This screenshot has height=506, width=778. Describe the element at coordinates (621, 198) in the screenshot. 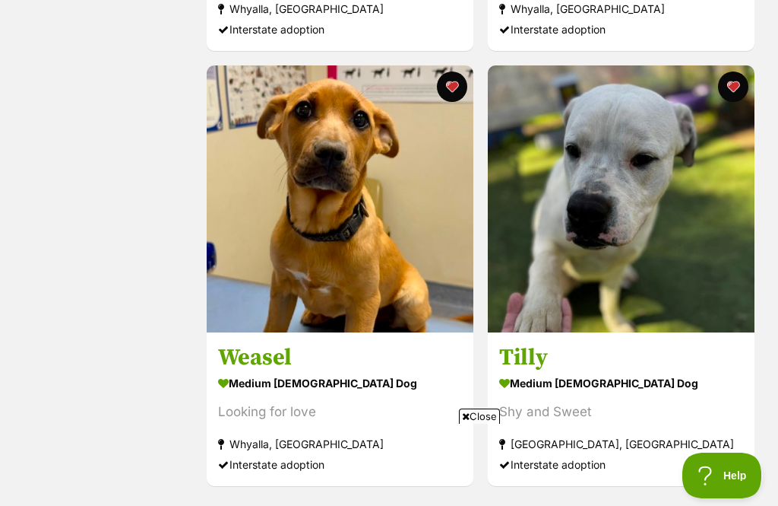

I see `img: Tilly` at that location.